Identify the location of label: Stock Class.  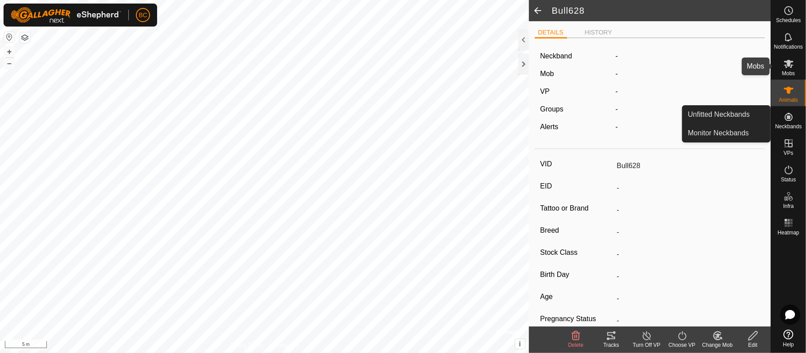
(576, 253).